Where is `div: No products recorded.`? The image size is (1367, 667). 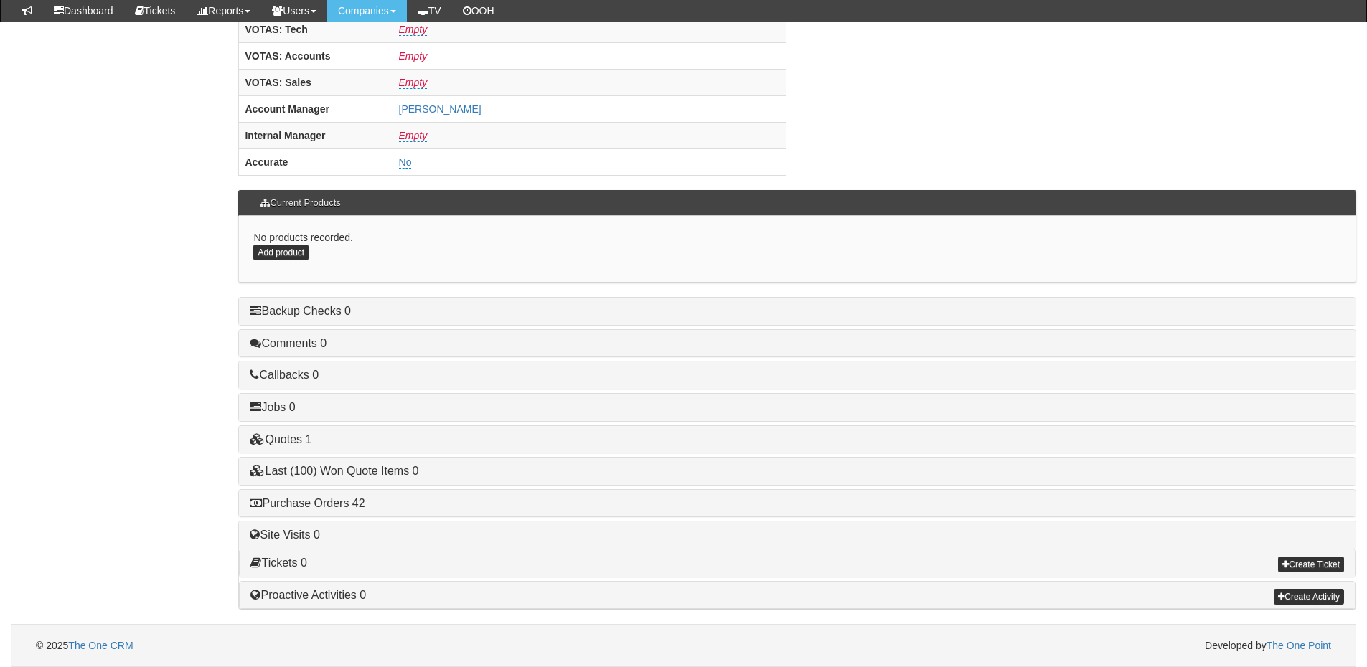 div: No products recorded. is located at coordinates (797, 249).